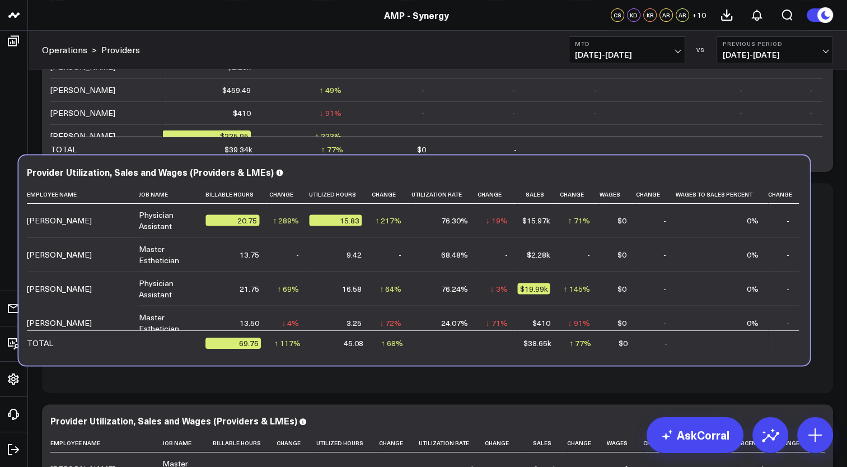  I want to click on div: VS, so click(701, 50).